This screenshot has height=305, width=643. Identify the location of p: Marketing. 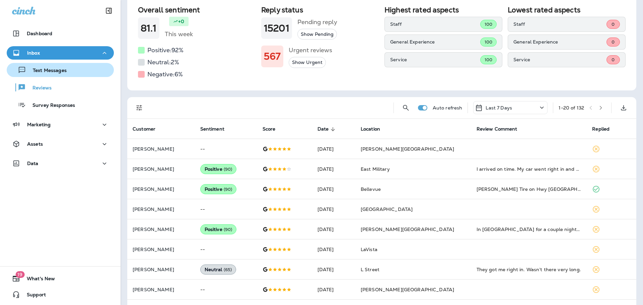
(39, 125).